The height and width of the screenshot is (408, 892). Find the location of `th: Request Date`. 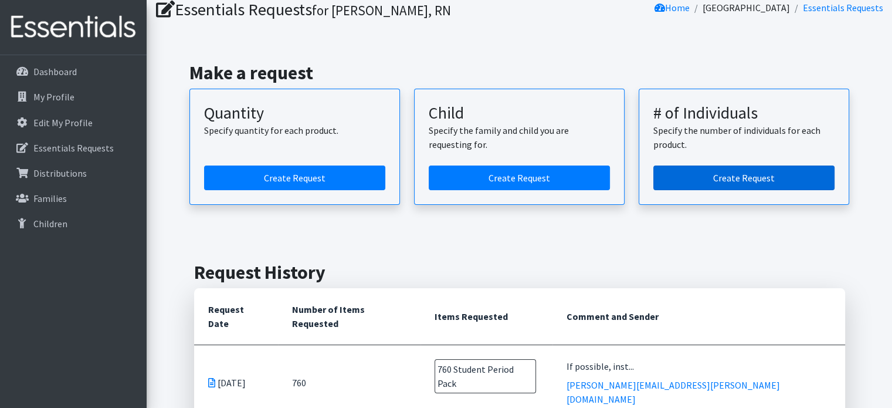

th: Request Date is located at coordinates (236, 316).